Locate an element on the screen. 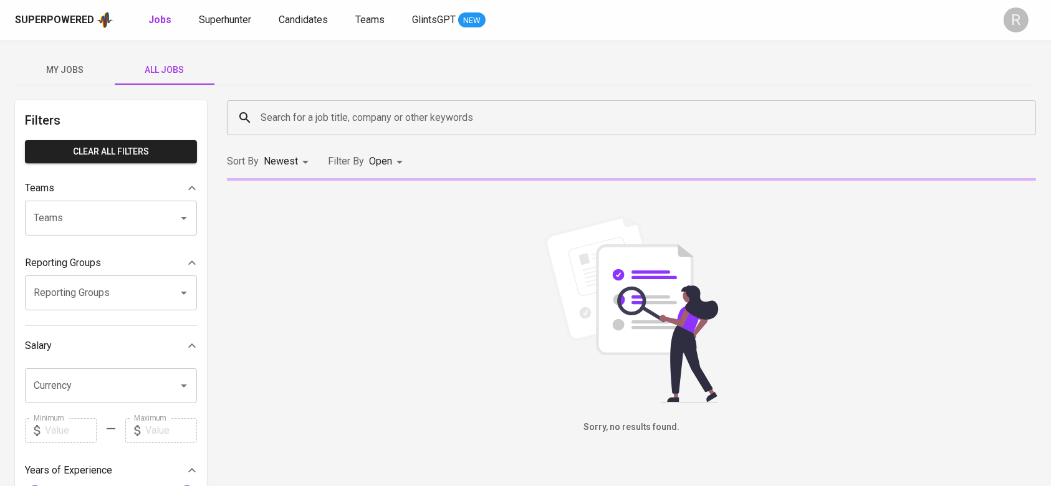  div: R is located at coordinates (1016, 20).